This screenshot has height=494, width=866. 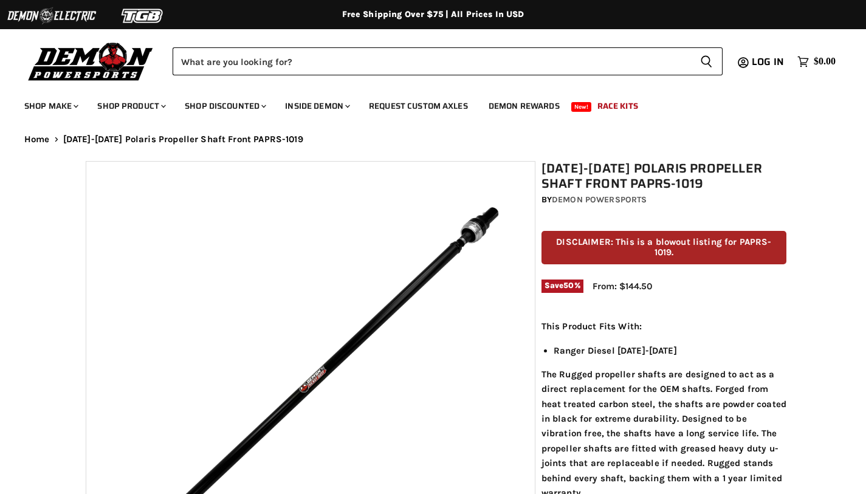 I want to click on a: Shop Product, so click(x=131, y=106).